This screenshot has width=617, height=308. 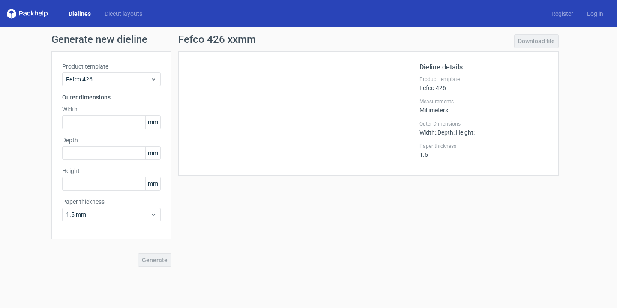 I want to click on h2: Dieline details, so click(x=484, y=67).